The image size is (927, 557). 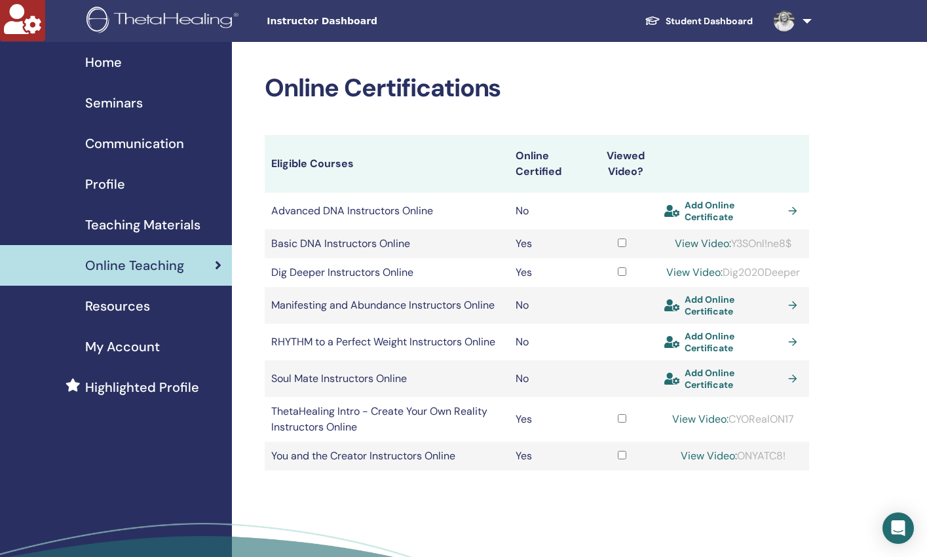 What do you see at coordinates (387, 456) in the screenshot?
I see `td: You and the Creator Instructors Online` at bounding box center [387, 456].